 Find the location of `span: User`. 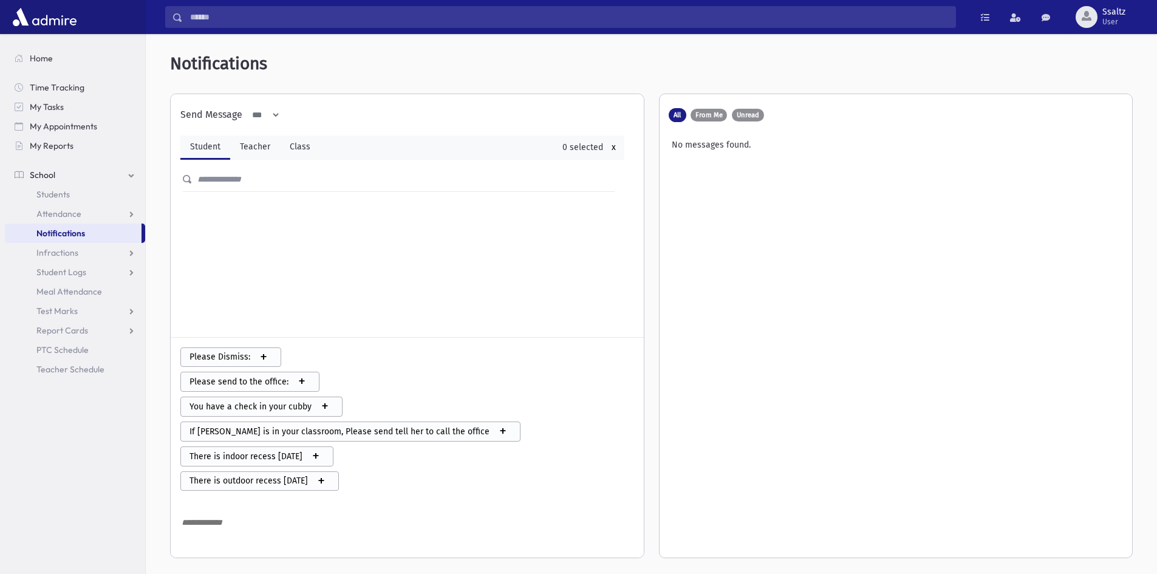

span: User is located at coordinates (1113, 22).